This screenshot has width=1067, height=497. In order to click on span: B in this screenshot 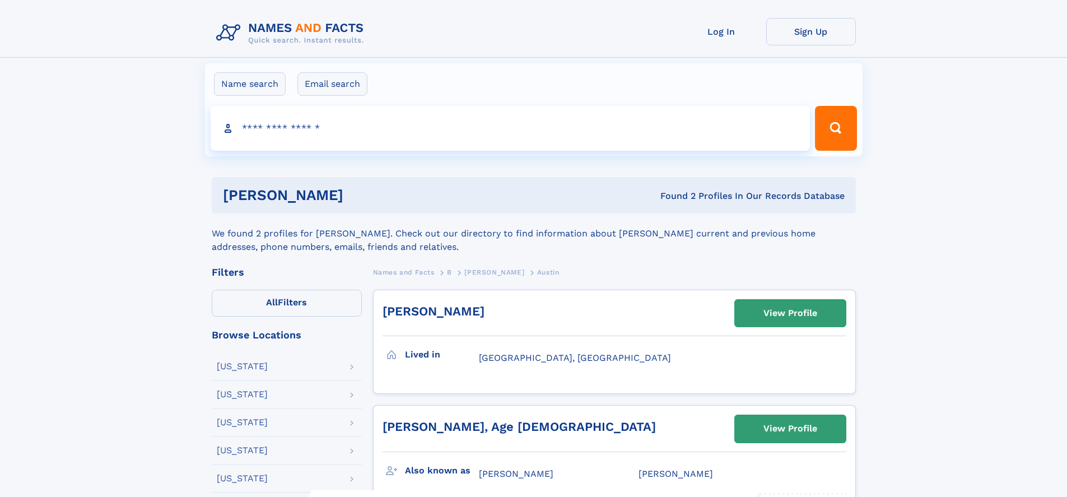, I will do `click(449, 272)`.